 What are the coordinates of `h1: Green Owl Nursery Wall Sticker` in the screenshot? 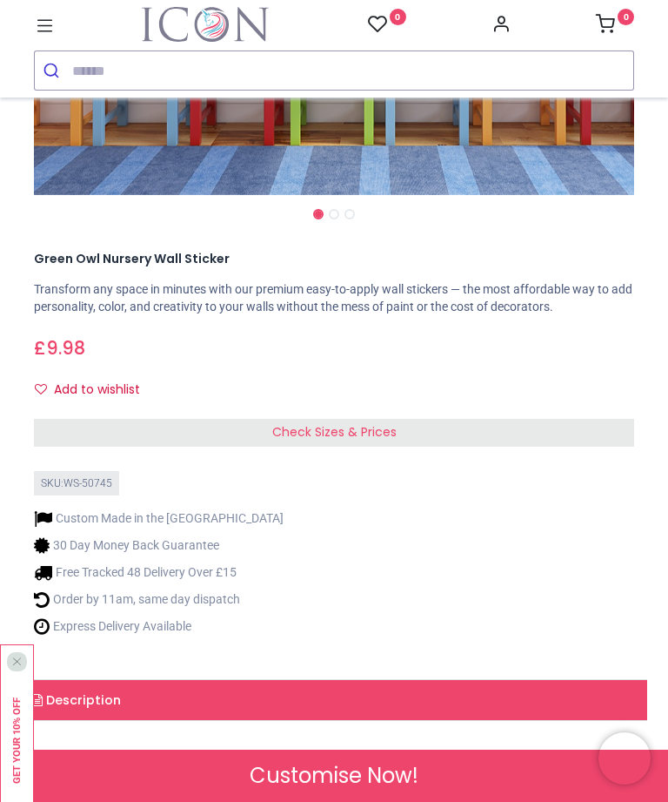 It's located at (334, 259).